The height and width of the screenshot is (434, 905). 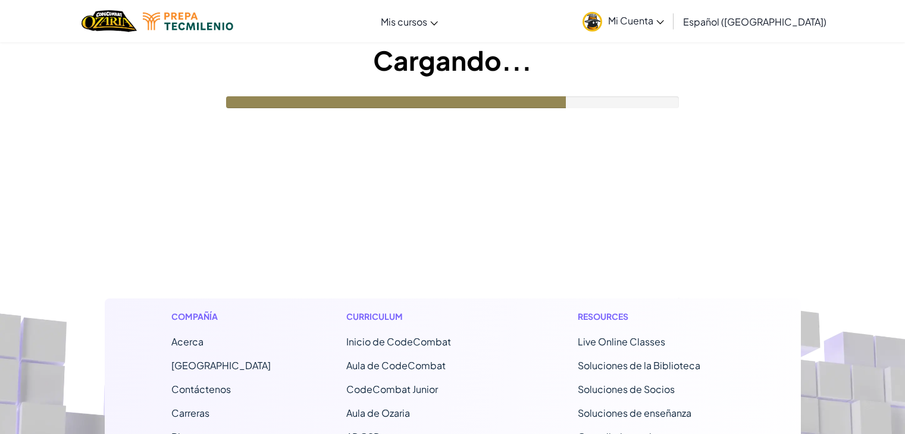 I want to click on a: Live Online Classes, so click(x=621, y=341).